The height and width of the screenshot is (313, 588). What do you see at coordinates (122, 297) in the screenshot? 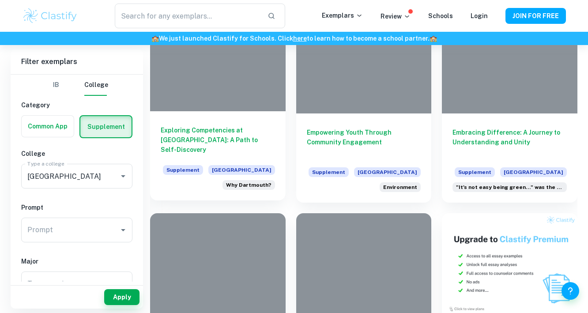
I see `button: Apply` at bounding box center [122, 297].